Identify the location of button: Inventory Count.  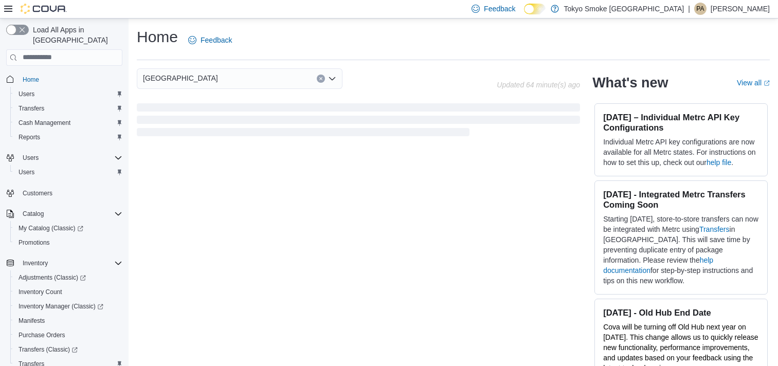
(68, 292).